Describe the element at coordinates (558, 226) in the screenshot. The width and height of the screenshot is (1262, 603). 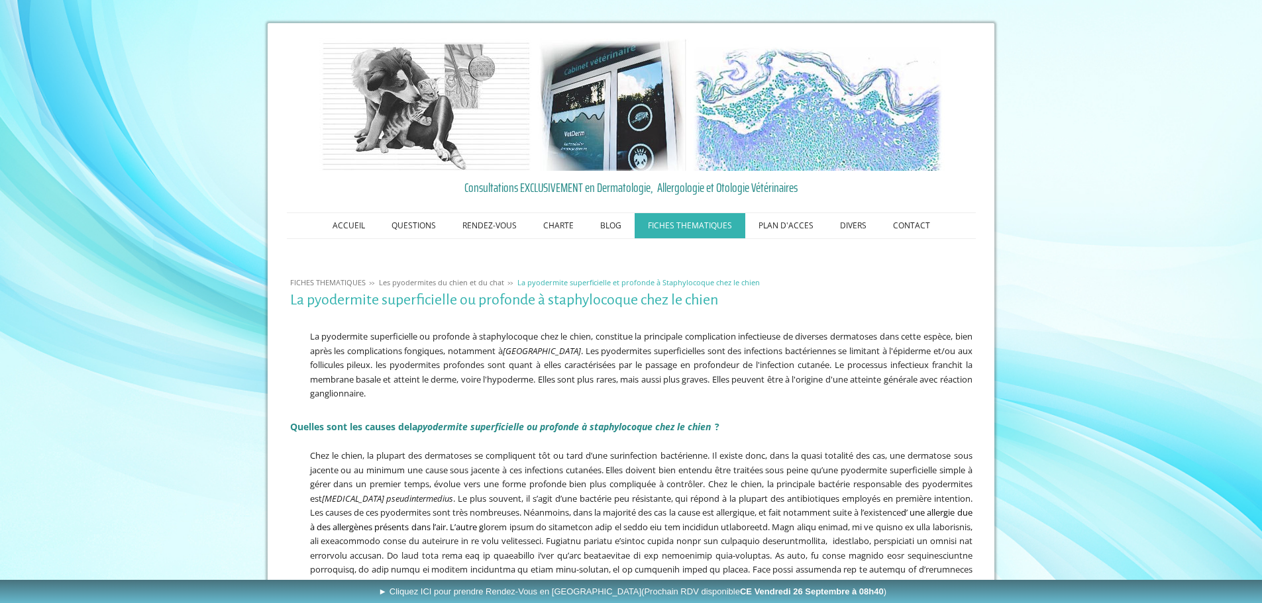
I see `a: CHARTE` at that location.